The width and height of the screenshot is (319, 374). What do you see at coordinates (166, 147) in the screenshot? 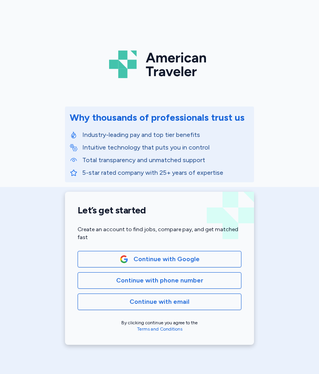
I see `p: Intuitive technology that puts you in control` at bounding box center [166, 147].